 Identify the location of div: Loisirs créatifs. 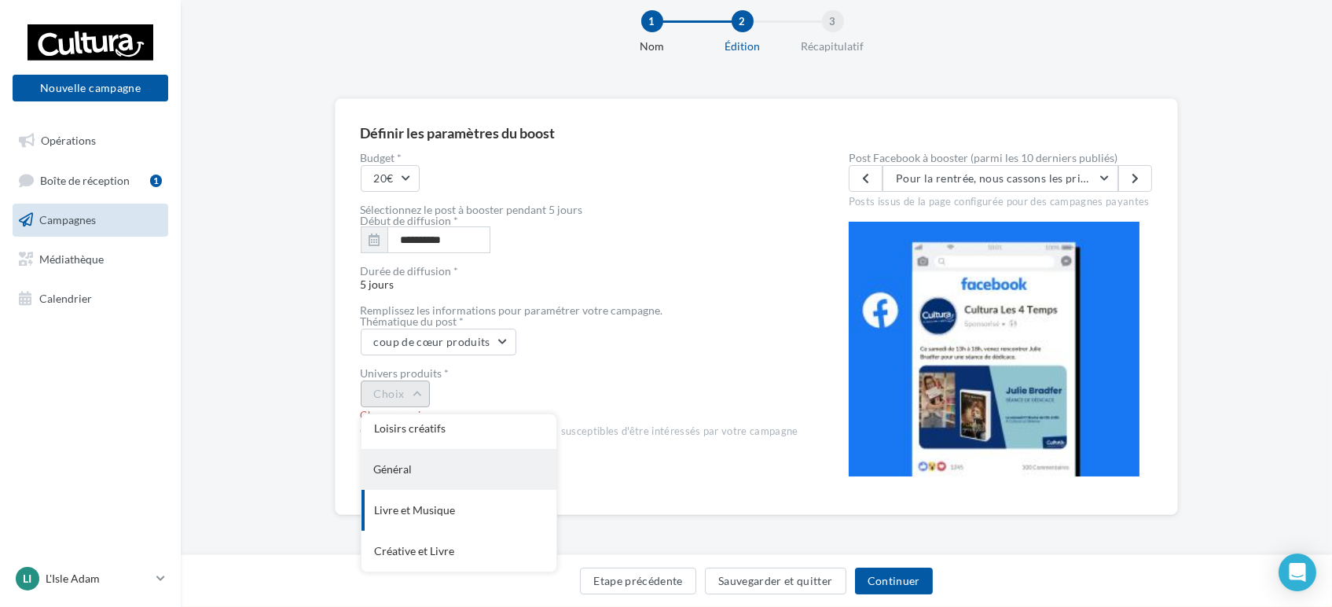
(459, 428).